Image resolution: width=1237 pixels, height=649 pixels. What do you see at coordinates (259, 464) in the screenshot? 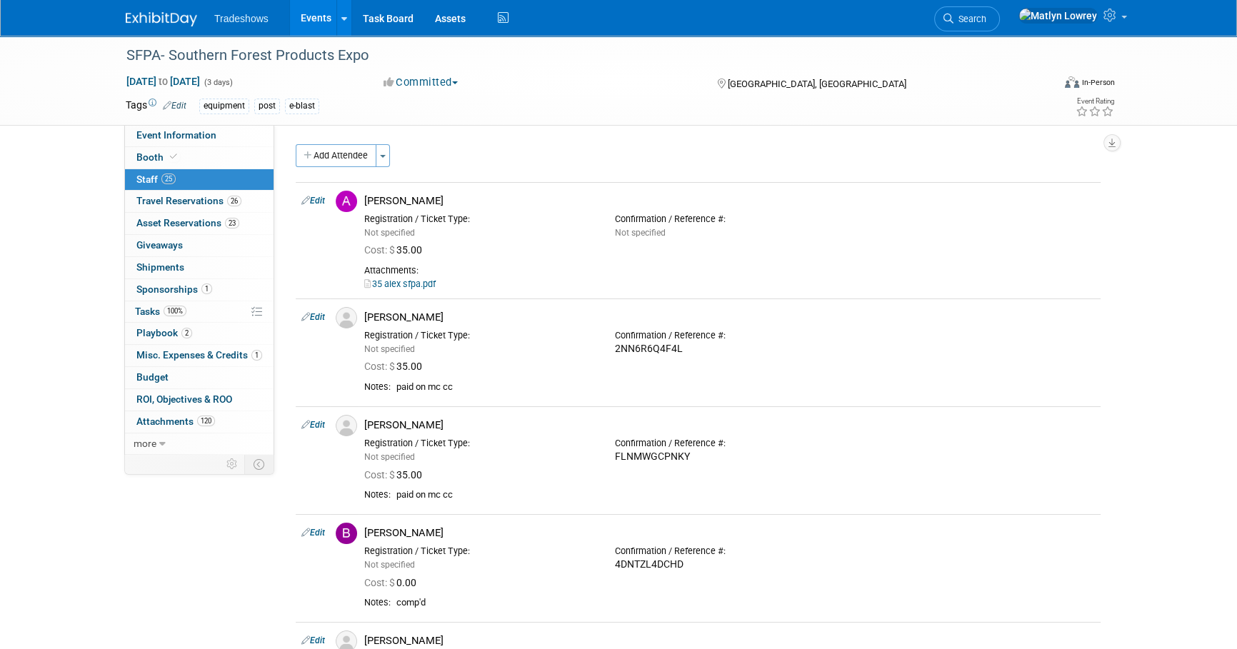
I see `td: Toggle Event Tabs` at bounding box center [259, 464].